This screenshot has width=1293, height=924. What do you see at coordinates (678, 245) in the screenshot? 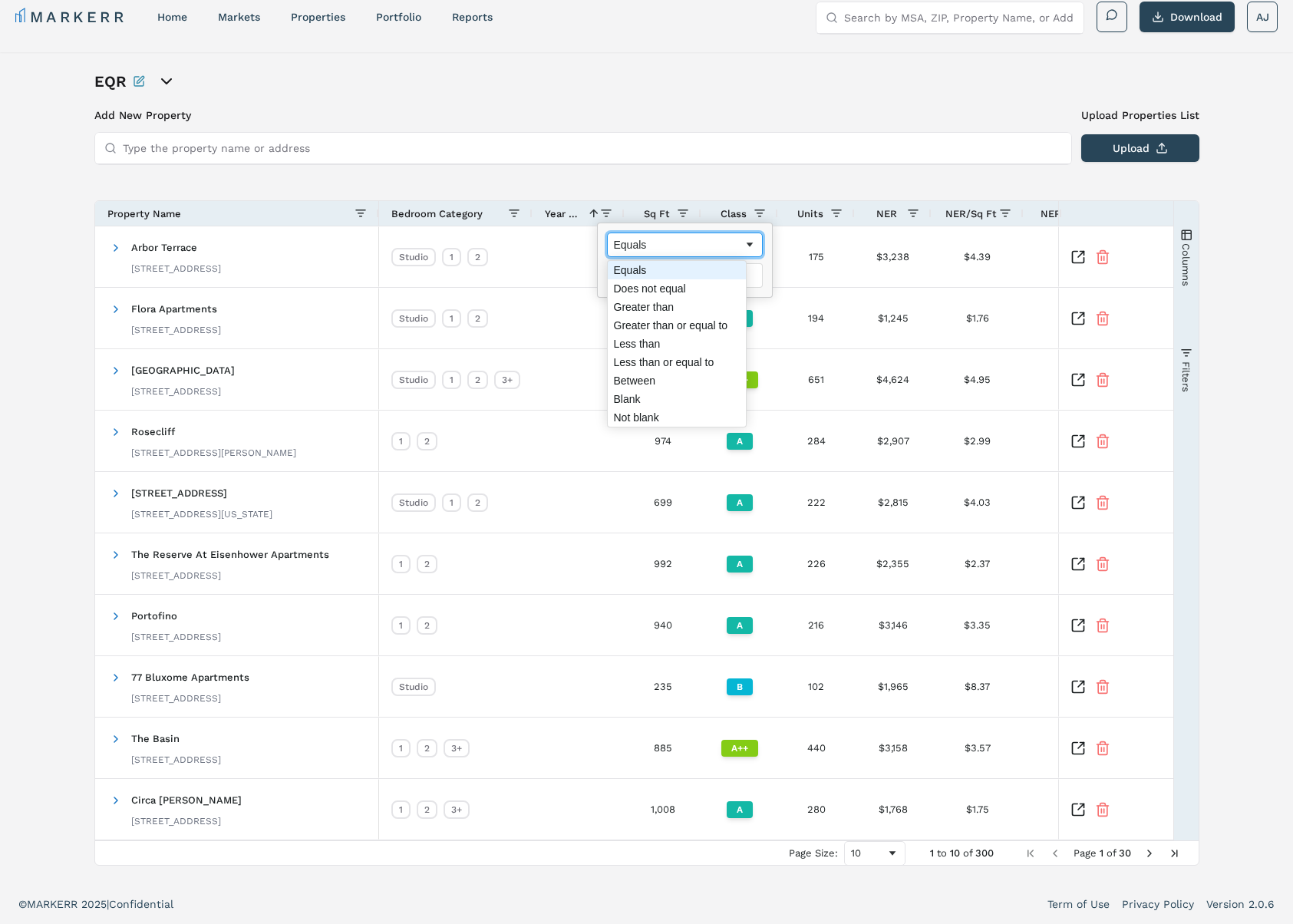
I see `div: Equals` at bounding box center [678, 245].